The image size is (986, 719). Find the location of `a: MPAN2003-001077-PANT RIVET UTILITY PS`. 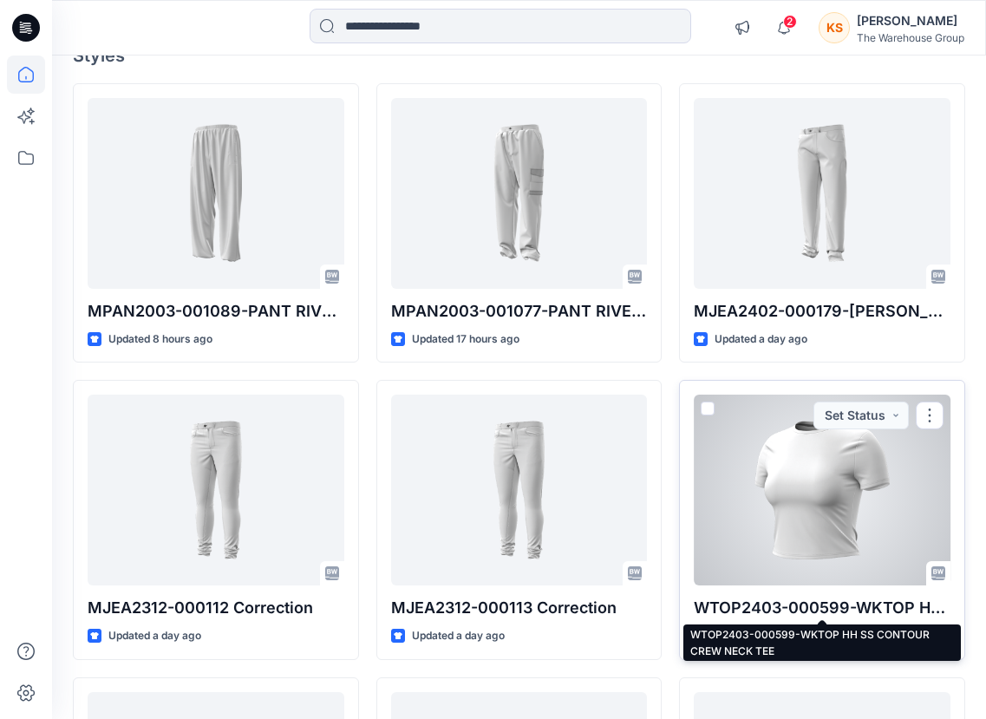

a: MPAN2003-001077-PANT RIVET UTILITY PS is located at coordinates (520, 193).